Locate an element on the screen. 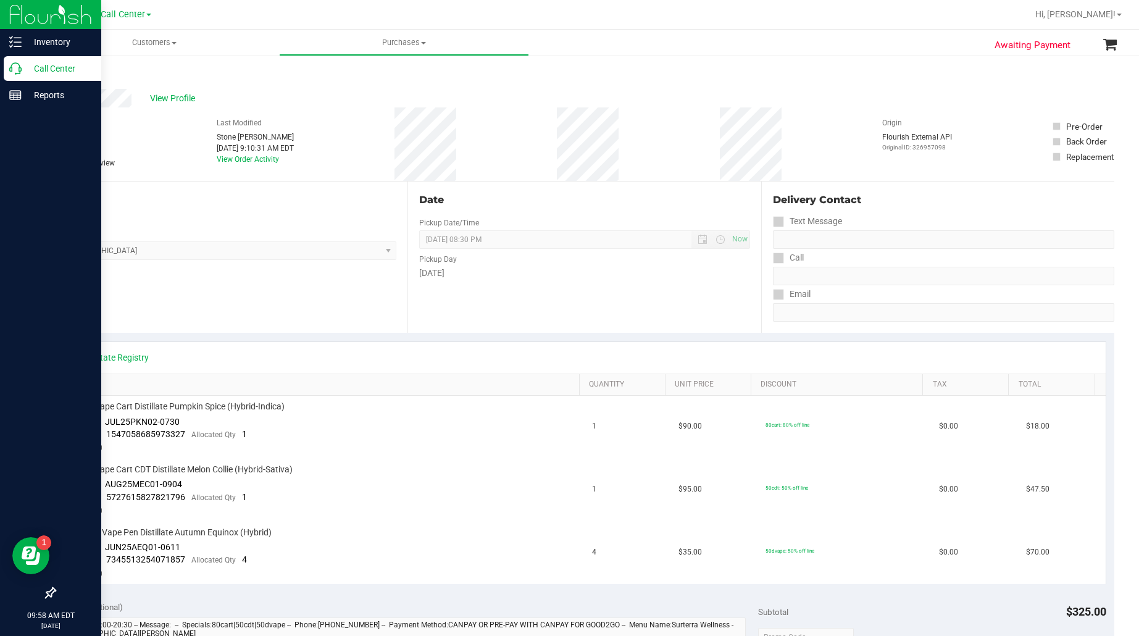  label: Text Message is located at coordinates (808, 221).